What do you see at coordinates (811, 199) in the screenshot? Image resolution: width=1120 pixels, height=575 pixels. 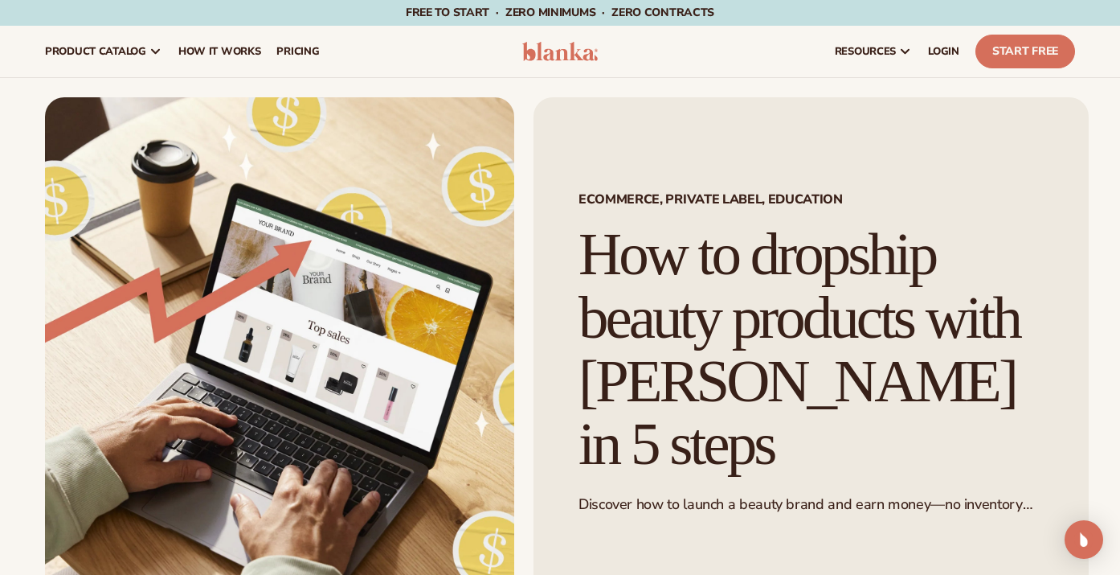 I see `span: Ecommerce, Private Label, EDUCATION` at bounding box center [811, 199].